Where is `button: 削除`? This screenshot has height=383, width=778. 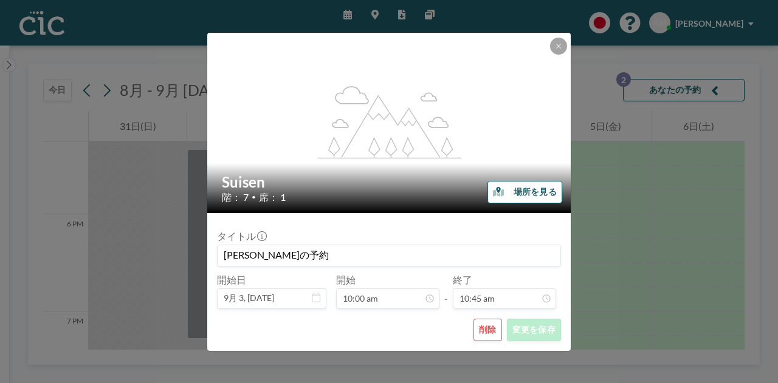 button: 削除 is located at coordinates (487, 330).